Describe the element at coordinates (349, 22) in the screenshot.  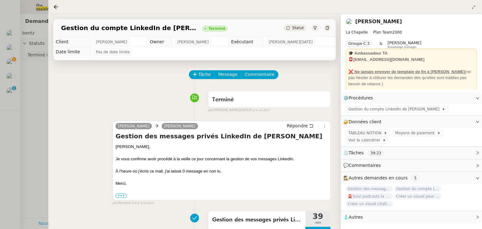
I see `img: users%2F37wbV9IbQuXMU0UH0ngzBXzaEe12%2Favatar%2Fcba66ece-c48a-48c8-9897-a2adc1834457` at that location.